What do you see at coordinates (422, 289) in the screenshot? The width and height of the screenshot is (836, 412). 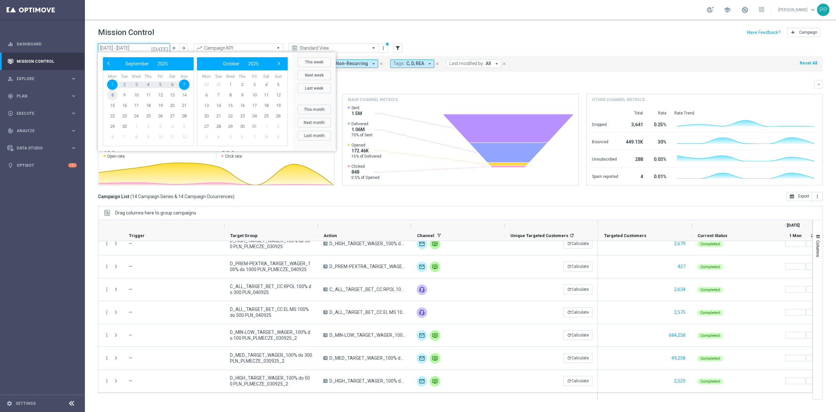 I see `img: Call center` at bounding box center [422, 289].